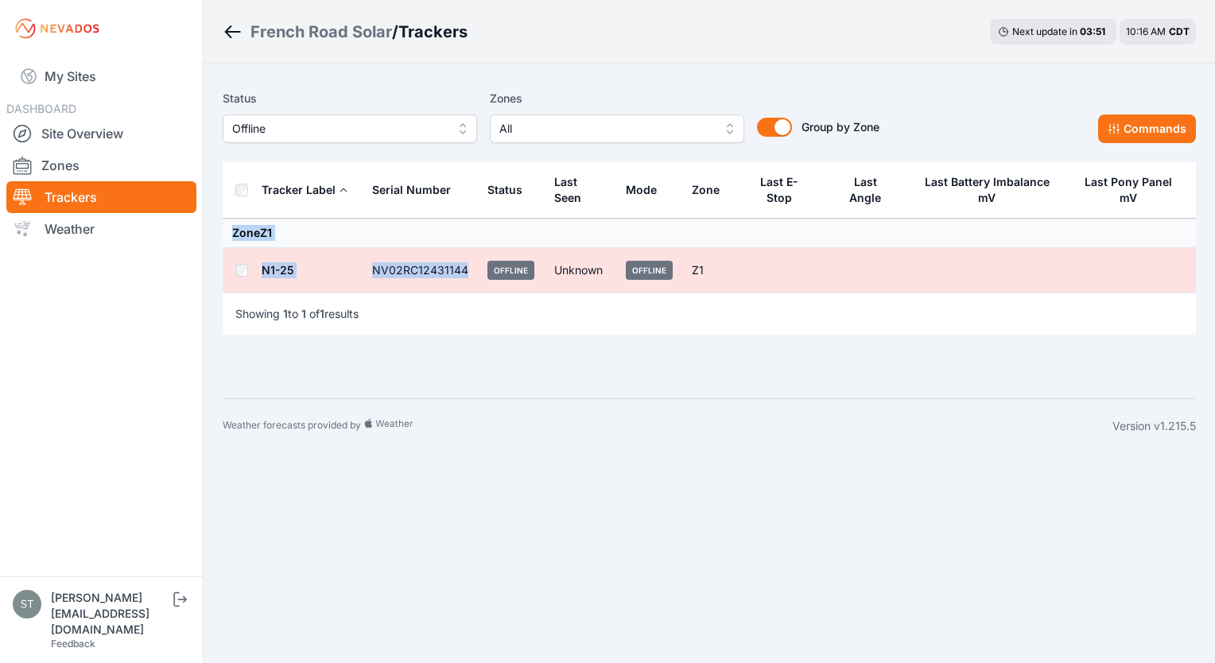  I want to click on td: Zone Z1, so click(709, 233).